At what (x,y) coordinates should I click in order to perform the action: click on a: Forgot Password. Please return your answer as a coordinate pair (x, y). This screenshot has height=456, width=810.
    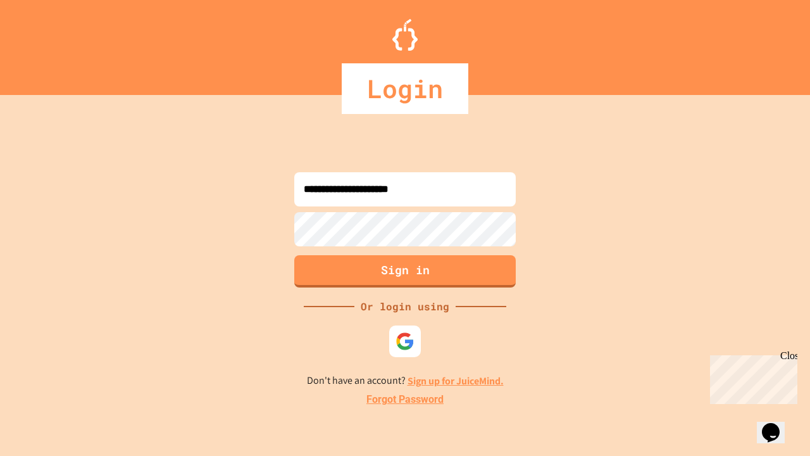
    Looking at the image, I should click on (405, 399).